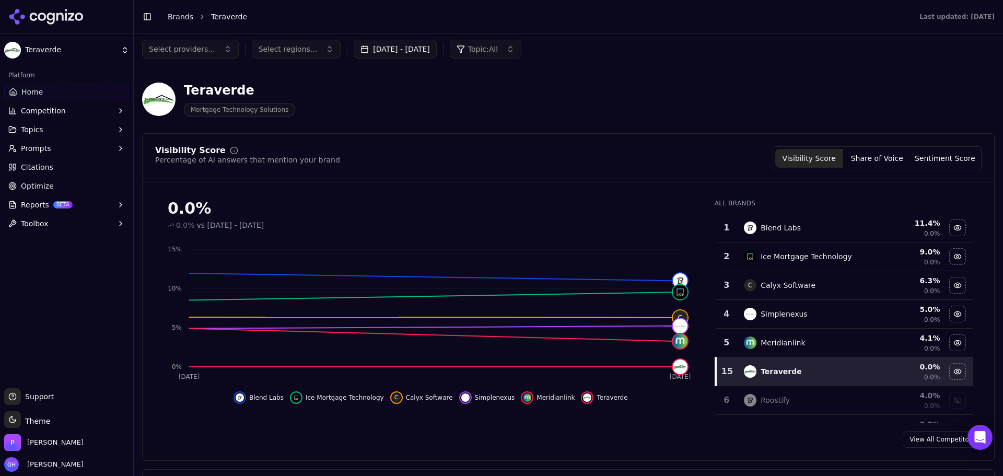  What do you see at coordinates (66, 224) in the screenshot?
I see `button: Toolbox` at bounding box center [66, 224].